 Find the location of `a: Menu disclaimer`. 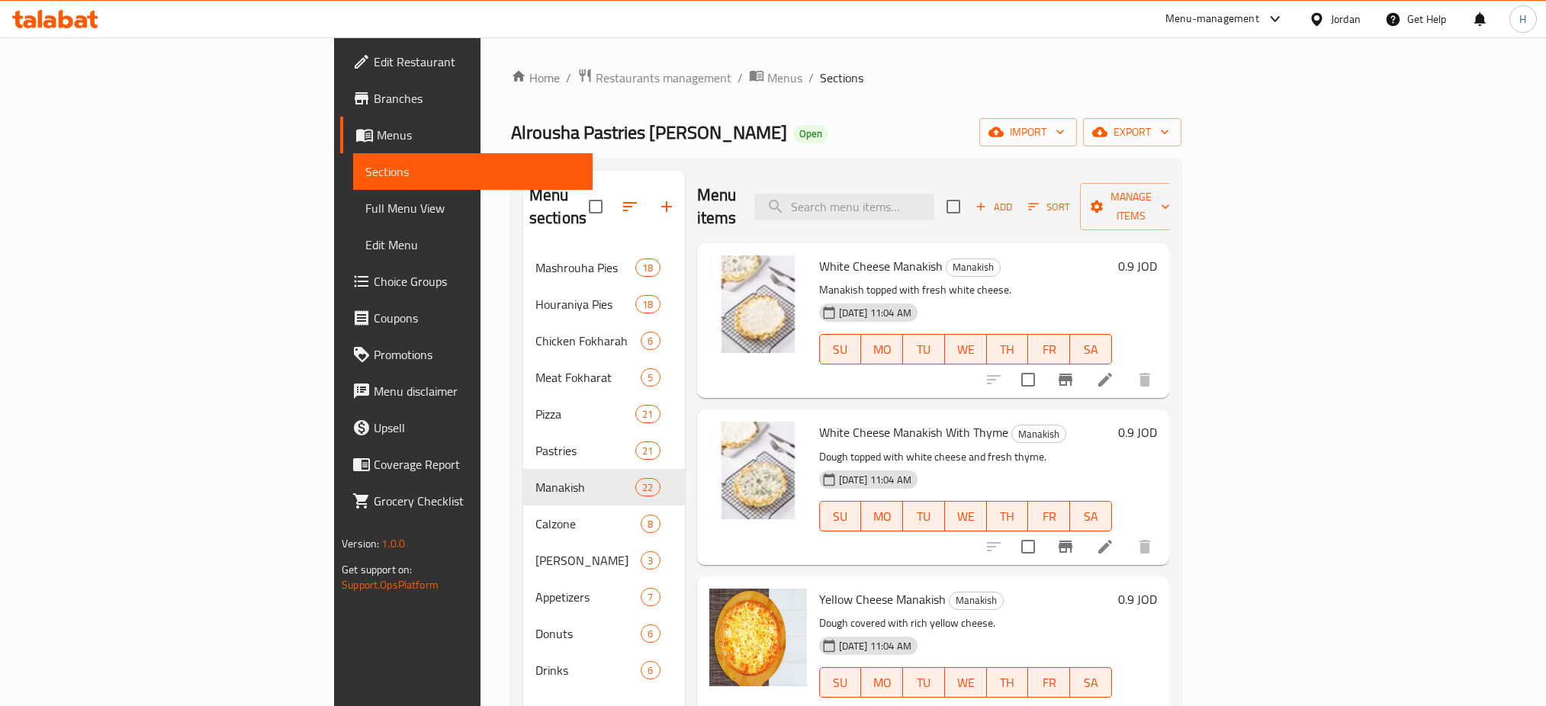

a: Menu disclaimer is located at coordinates (466, 391).